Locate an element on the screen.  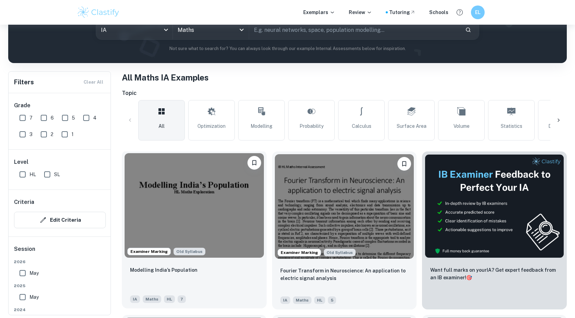
img: Maths IA example thumbnail: Fourier Transform in Neuroscience: An ap is located at coordinates (344, 206).